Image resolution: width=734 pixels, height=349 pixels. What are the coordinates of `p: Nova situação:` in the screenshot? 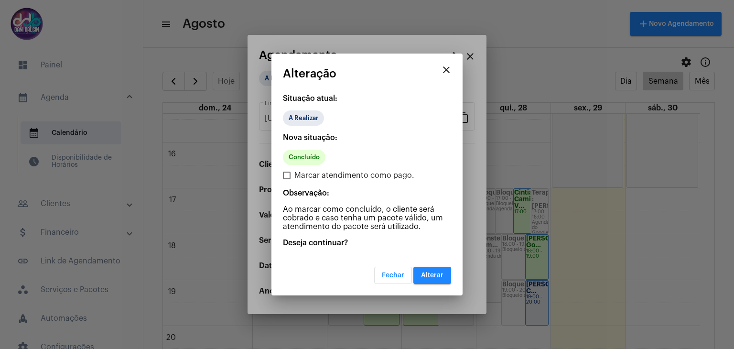 It's located at (367, 138).